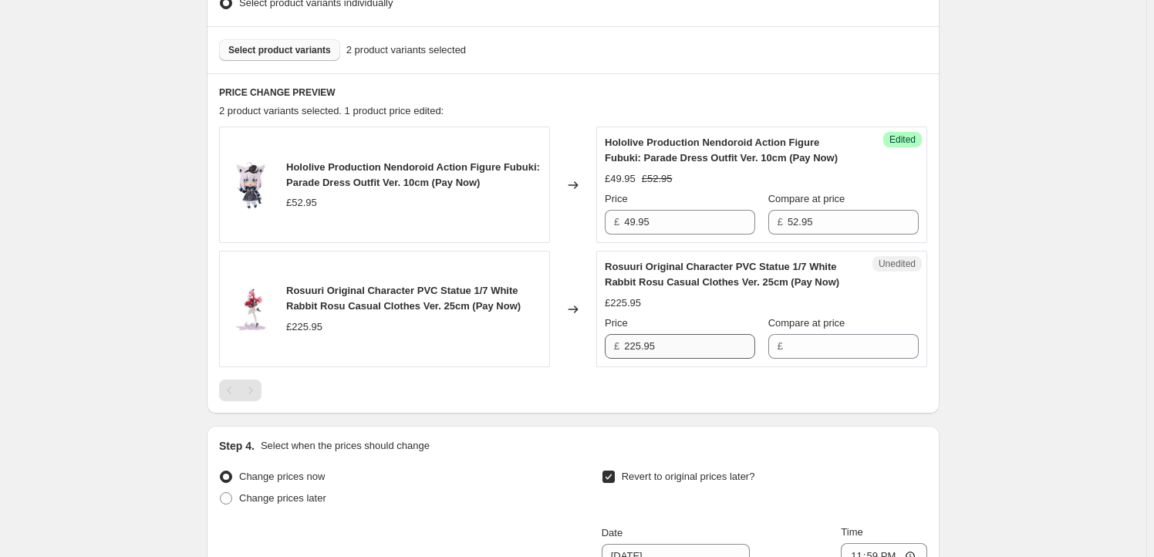 The width and height of the screenshot is (1154, 557). Describe the element at coordinates (279, 50) in the screenshot. I see `span: Select product variants` at that location.